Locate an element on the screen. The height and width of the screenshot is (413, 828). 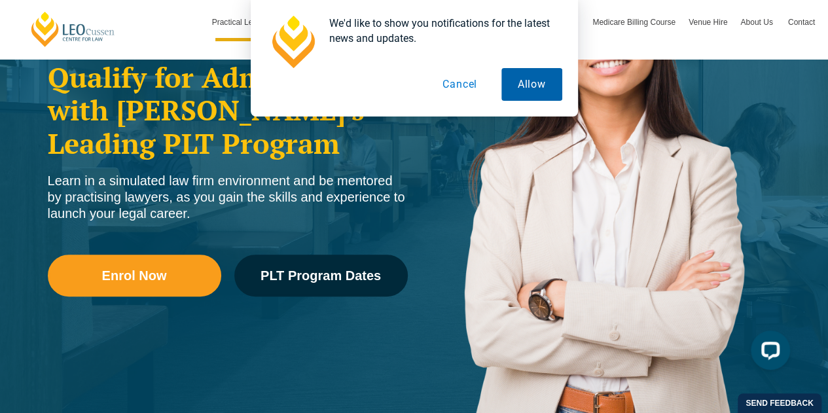
button: Allow is located at coordinates (532, 84).